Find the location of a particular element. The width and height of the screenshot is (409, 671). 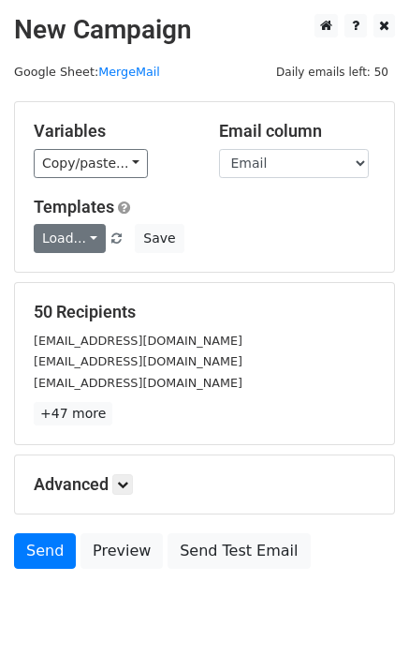

a: Send Test Email is located at coordinates (239, 551).